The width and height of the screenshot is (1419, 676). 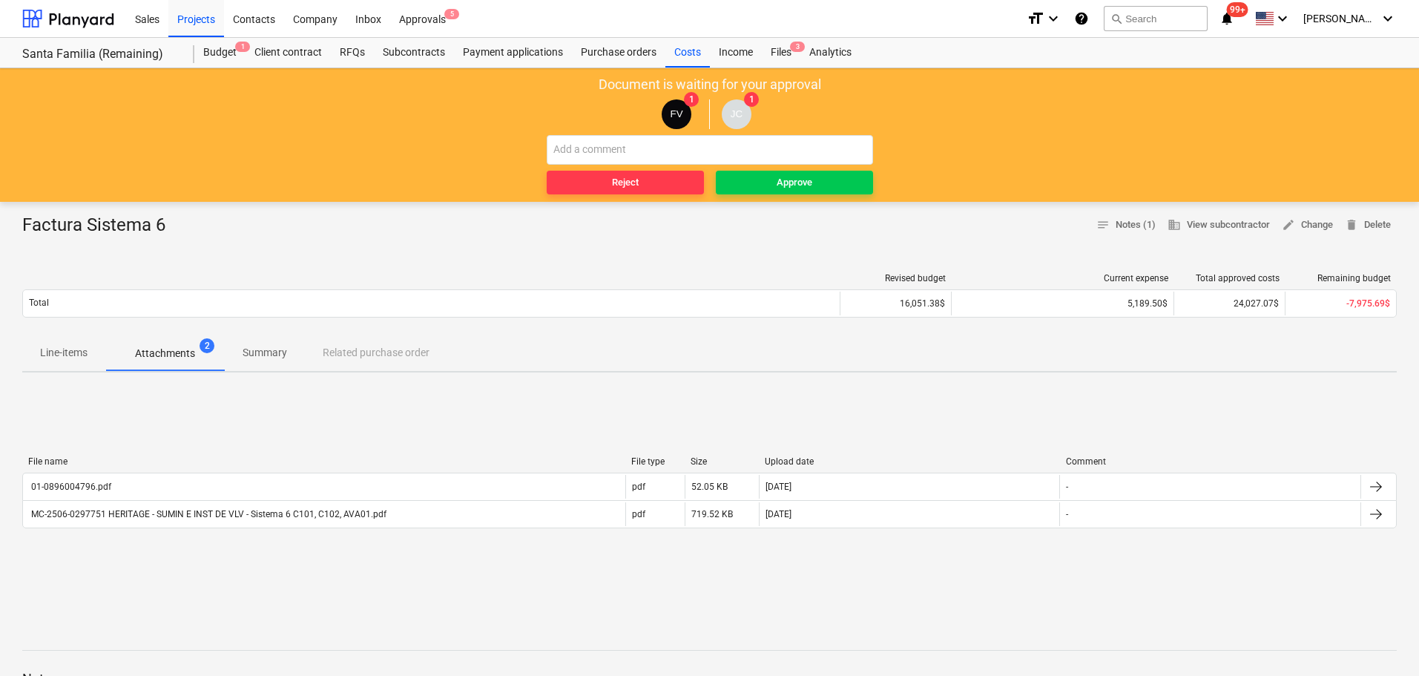 I want to click on div: Current expense, so click(x=1063, y=278).